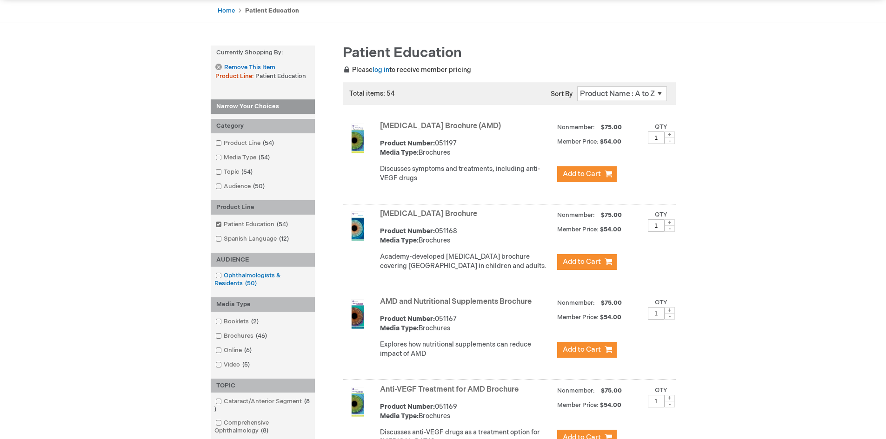 The image size is (886, 439). Describe the element at coordinates (263, 406) in the screenshot. I see `a: Cataract/Anterior Segment8` at that location.